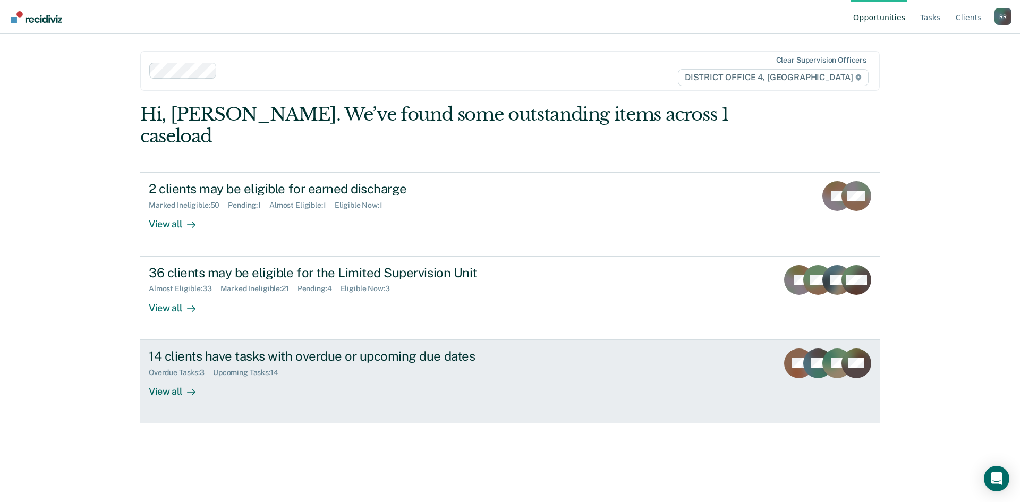 The height and width of the screenshot is (502, 1020). Describe the element at coordinates (335, 273) in the screenshot. I see `div: 36 clients may be eligible for the Limited Supervision Unit` at that location.